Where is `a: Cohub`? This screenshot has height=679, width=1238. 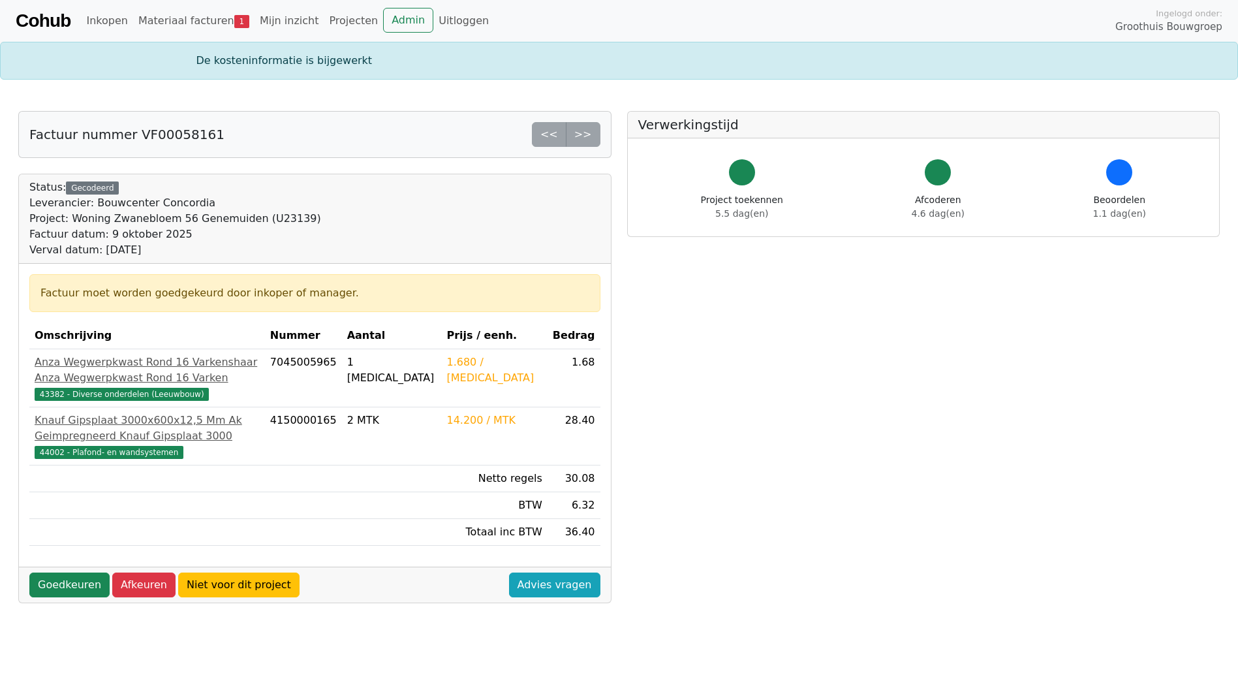 a: Cohub is located at coordinates (43, 21).